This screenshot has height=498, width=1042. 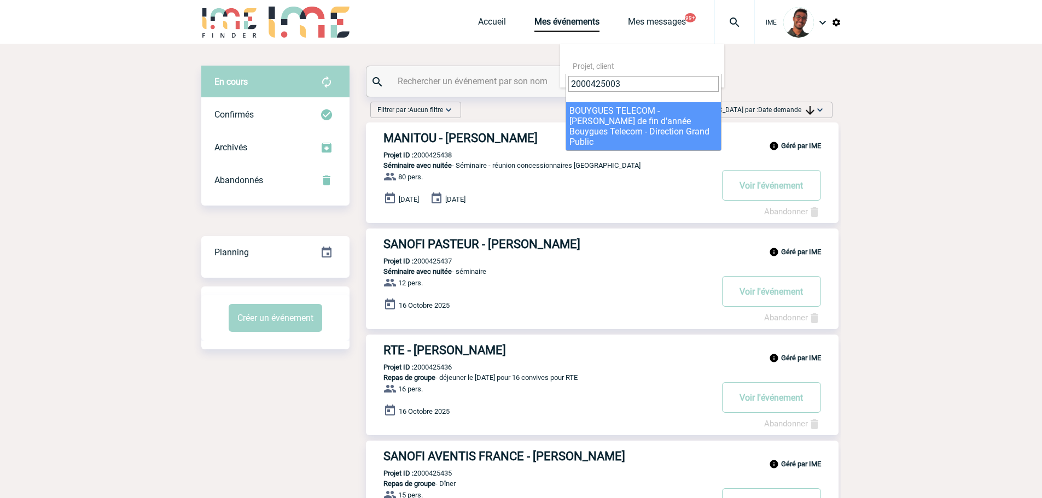 What do you see at coordinates (426, 110) in the screenshot?
I see `span: Aucun filtre` at bounding box center [426, 110].